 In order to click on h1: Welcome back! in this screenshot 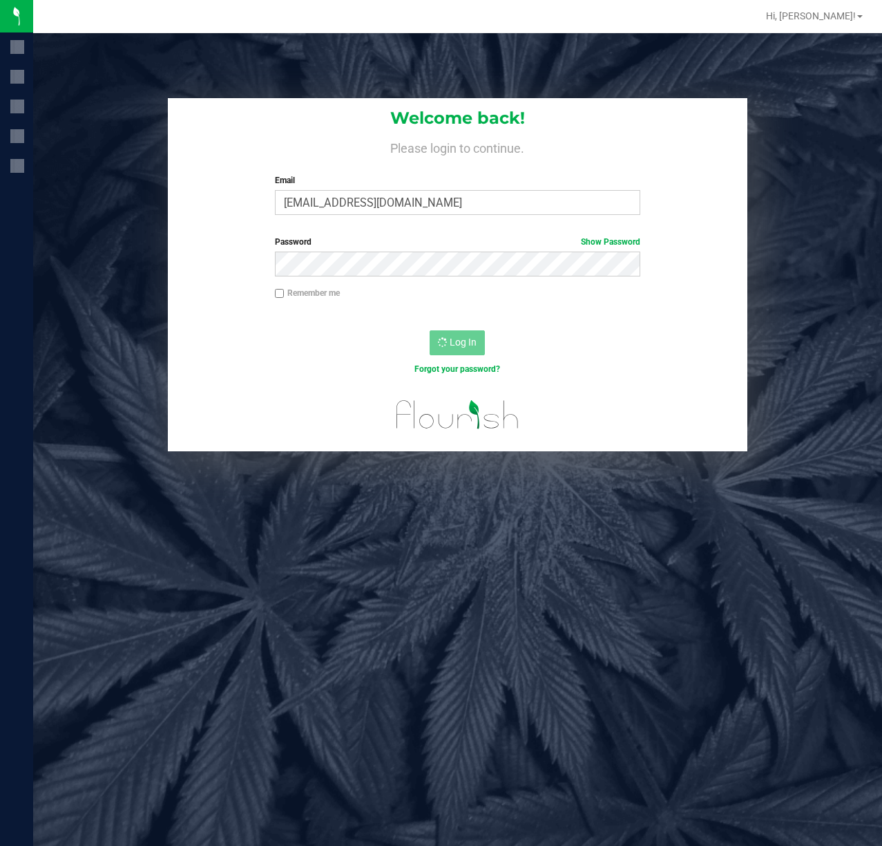, I will do `click(457, 118)`.